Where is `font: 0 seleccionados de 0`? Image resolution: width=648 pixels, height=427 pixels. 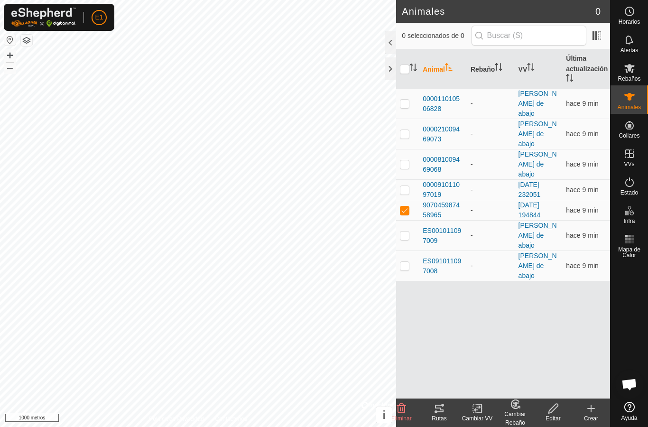 font: 0 seleccionados de 0 is located at coordinates (433, 36).